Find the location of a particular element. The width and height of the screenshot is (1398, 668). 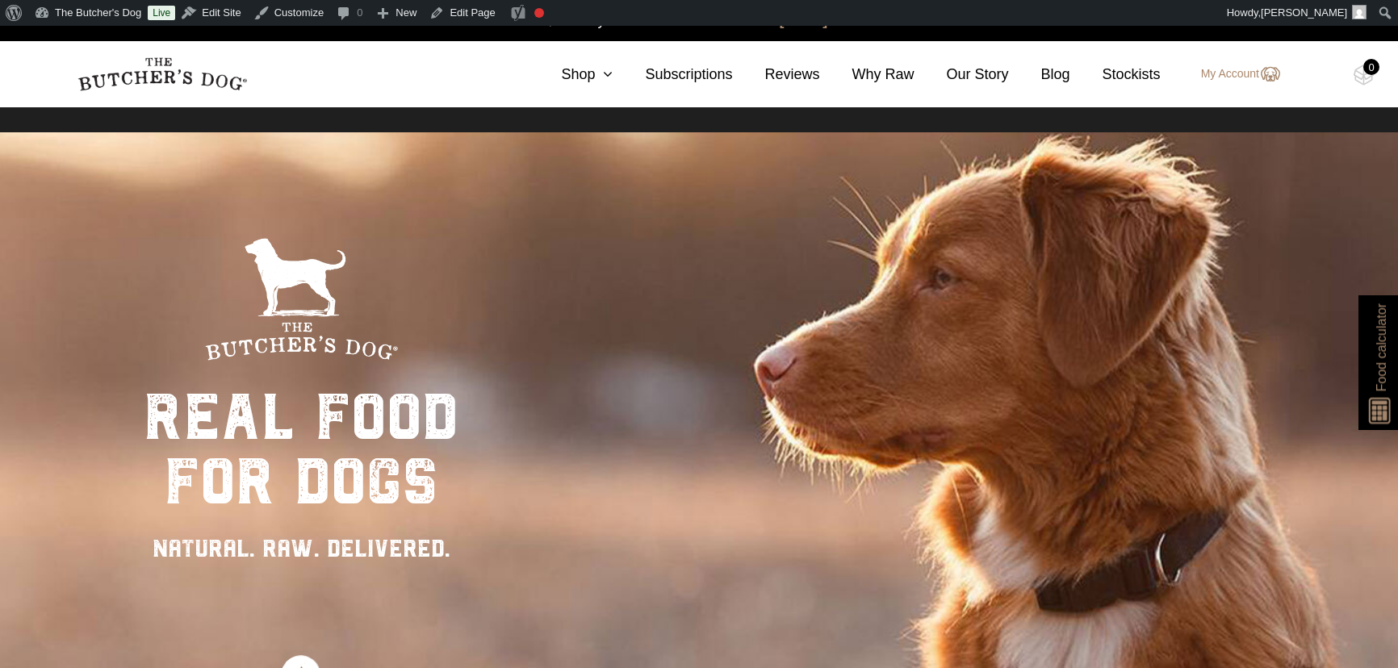

a: My Account is located at coordinates (1233, 74).